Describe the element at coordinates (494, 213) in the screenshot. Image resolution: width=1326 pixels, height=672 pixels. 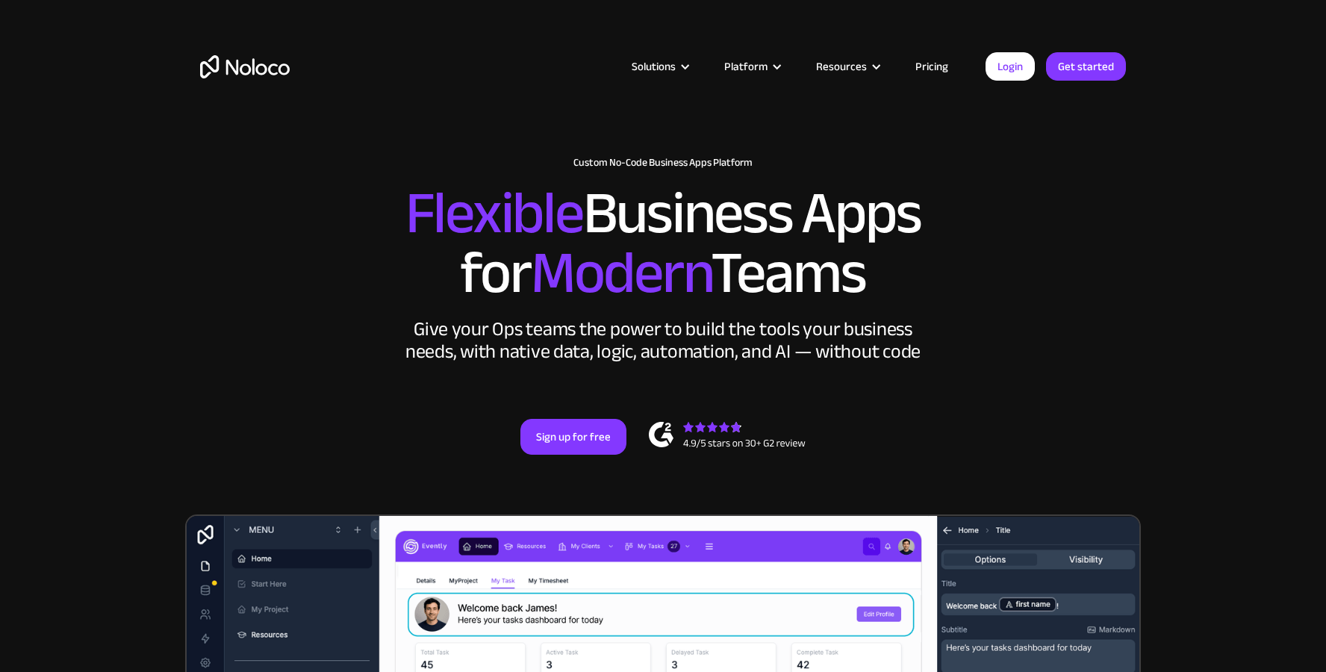
I see `span: Flexible` at that location.